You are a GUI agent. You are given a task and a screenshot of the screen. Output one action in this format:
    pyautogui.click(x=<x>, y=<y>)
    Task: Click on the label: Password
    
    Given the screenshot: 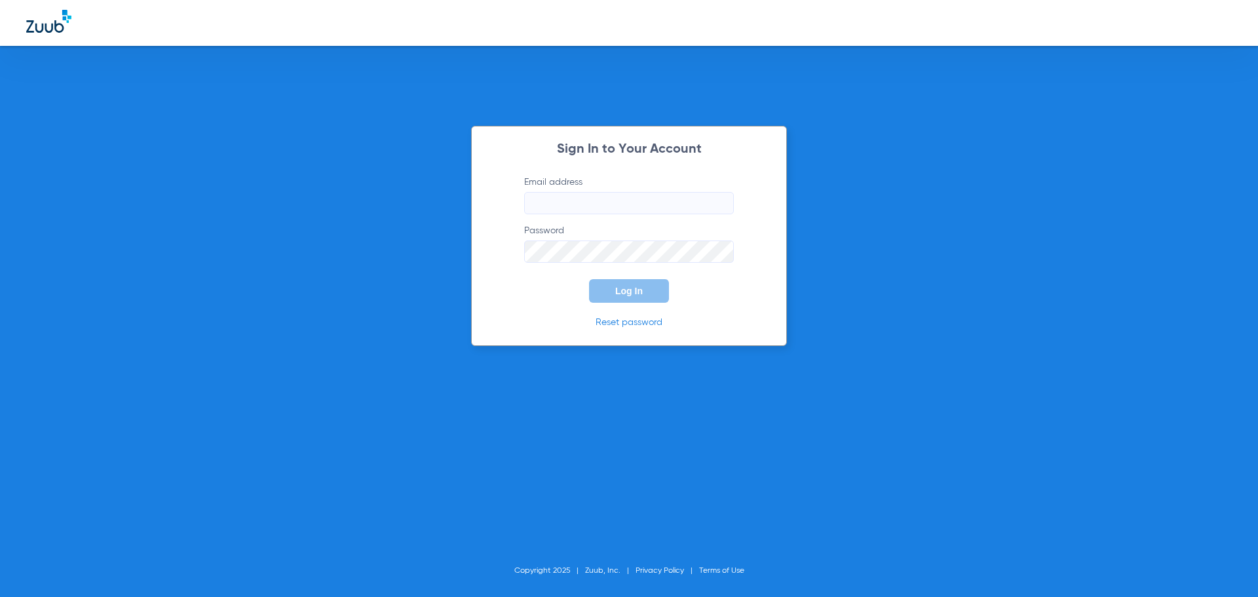 What is the action you would take?
    pyautogui.click(x=629, y=243)
    